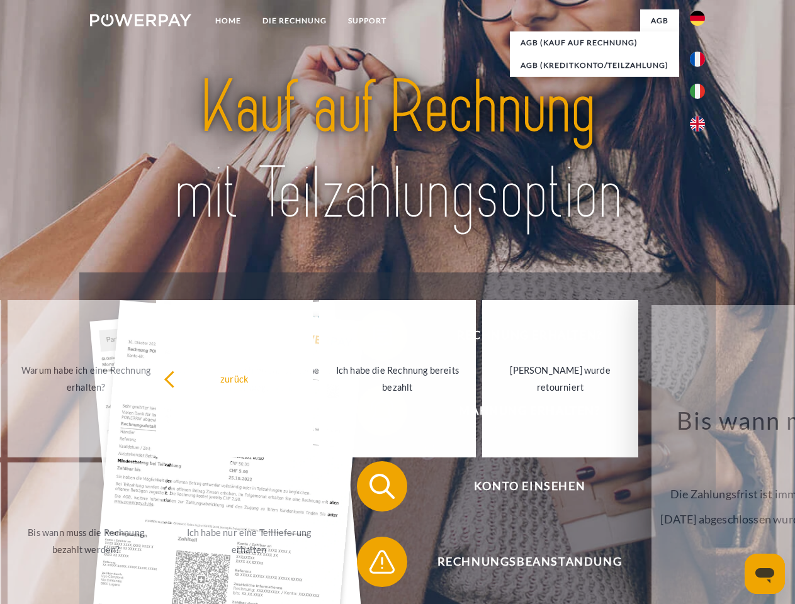 This screenshot has width=795, height=604. Describe the element at coordinates (529, 487) in the screenshot. I see `span: Konto einsehen` at that location.